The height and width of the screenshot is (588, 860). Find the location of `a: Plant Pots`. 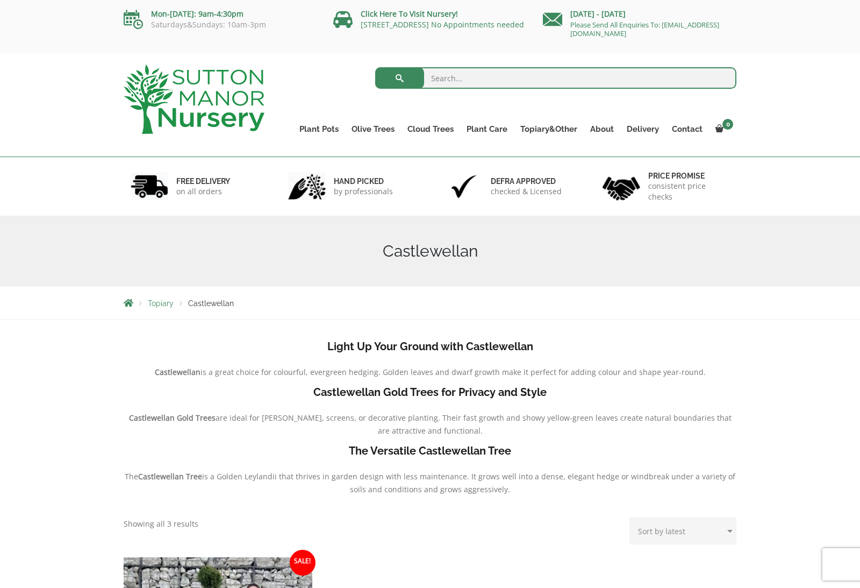

a: Plant Pots is located at coordinates (319, 129).